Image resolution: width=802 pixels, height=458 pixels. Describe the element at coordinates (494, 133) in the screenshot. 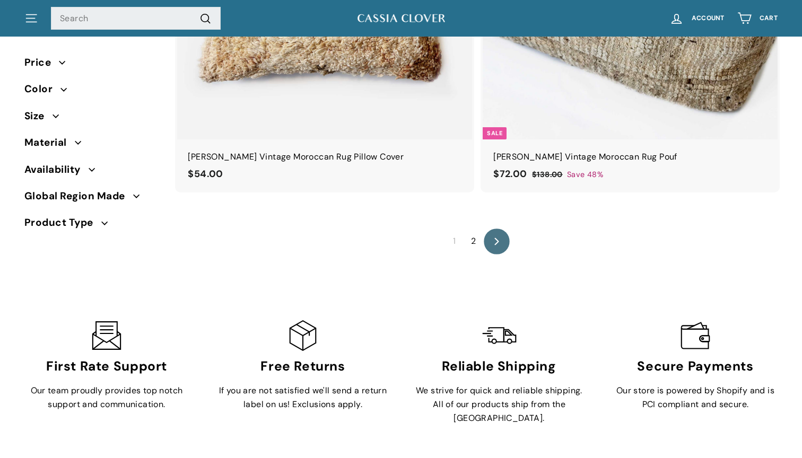

I see `div: Sale` at that location.